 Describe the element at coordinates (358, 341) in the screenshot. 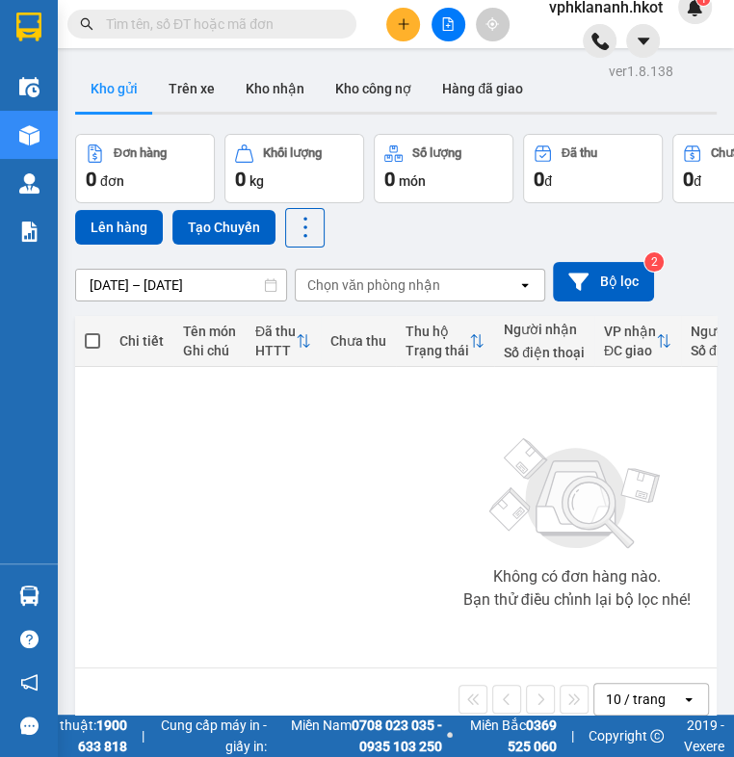

I see `div: Chưa thu` at that location.